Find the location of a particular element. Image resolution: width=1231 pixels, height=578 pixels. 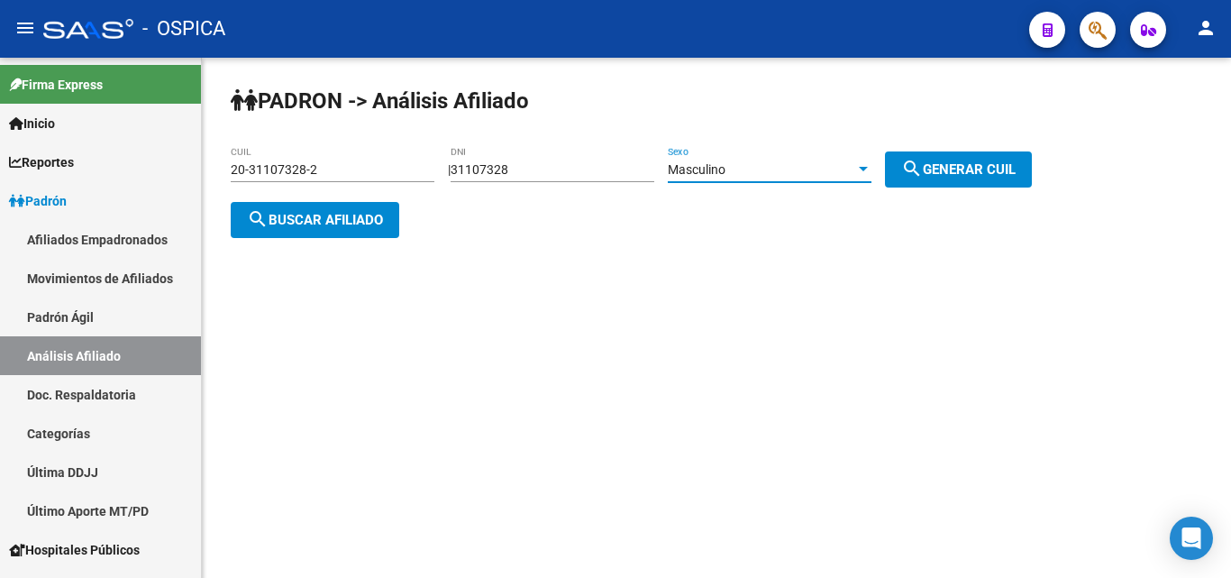

span: Buscar afiliado is located at coordinates (314, 220).